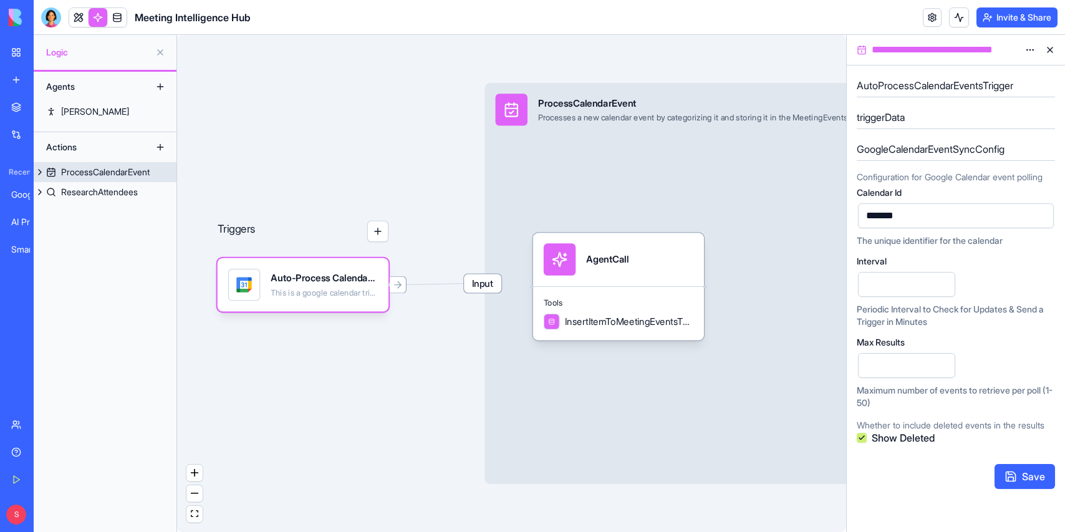 Image resolution: width=1065 pixels, height=532 pixels. I want to click on span: Tools, so click(619, 302).